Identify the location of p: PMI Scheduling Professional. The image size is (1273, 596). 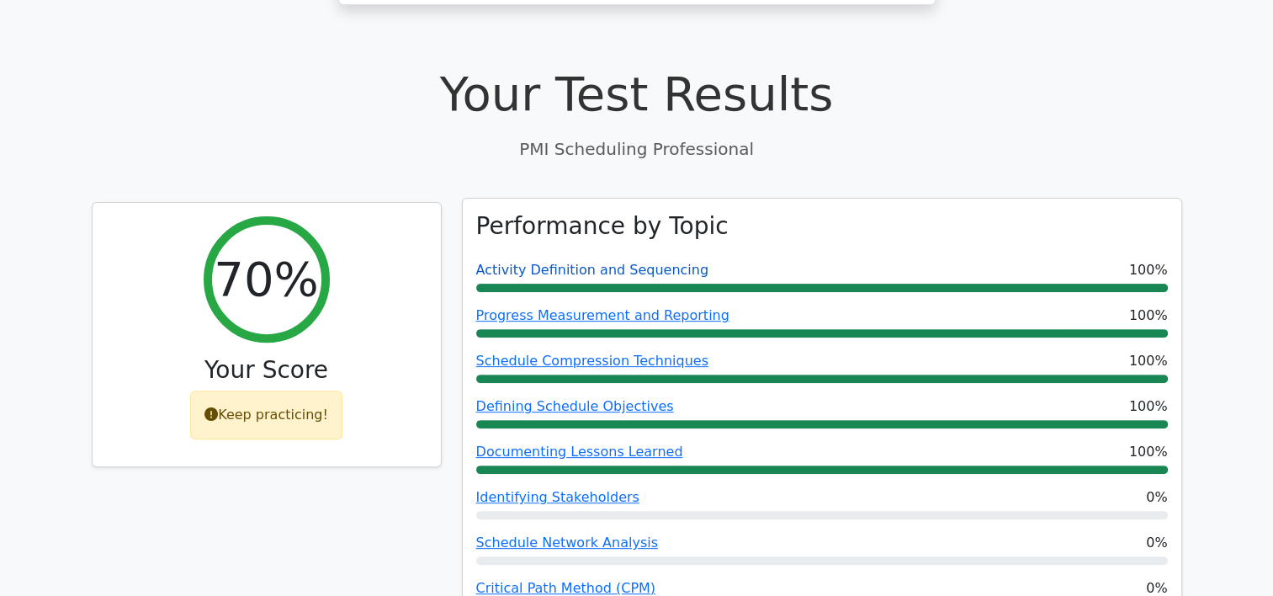
(637, 149).